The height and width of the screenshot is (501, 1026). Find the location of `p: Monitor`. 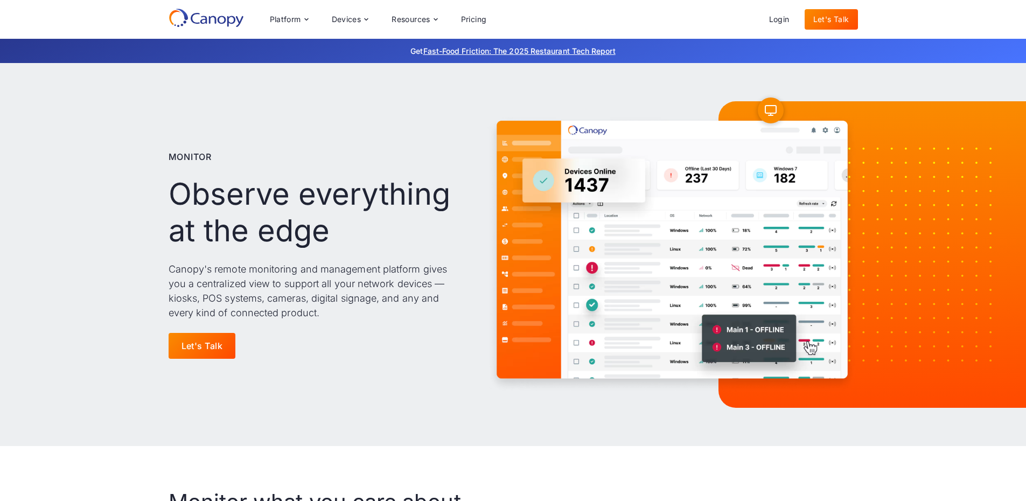

p: Monitor is located at coordinates (190, 157).